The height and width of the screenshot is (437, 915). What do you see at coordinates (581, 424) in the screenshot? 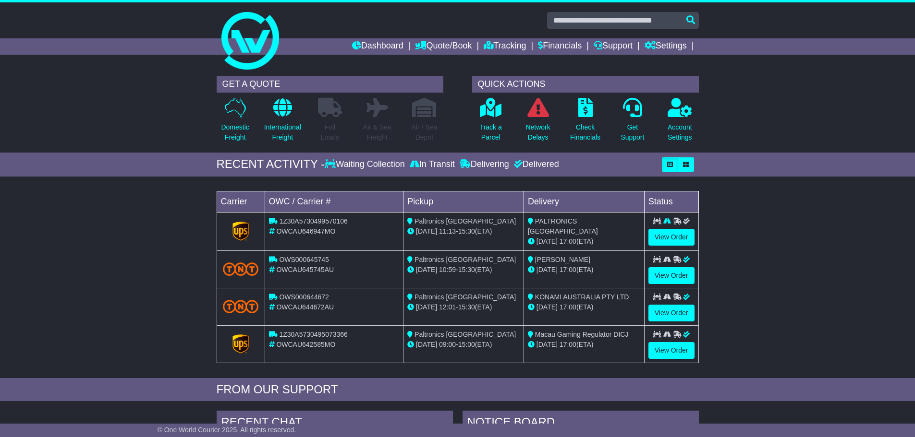
I see `div: NOTICE BOARD` at bounding box center [581, 424].